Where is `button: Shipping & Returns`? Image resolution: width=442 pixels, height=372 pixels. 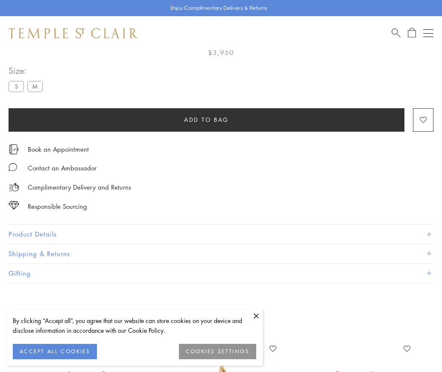 button: Shipping & Returns is located at coordinates (221, 254).